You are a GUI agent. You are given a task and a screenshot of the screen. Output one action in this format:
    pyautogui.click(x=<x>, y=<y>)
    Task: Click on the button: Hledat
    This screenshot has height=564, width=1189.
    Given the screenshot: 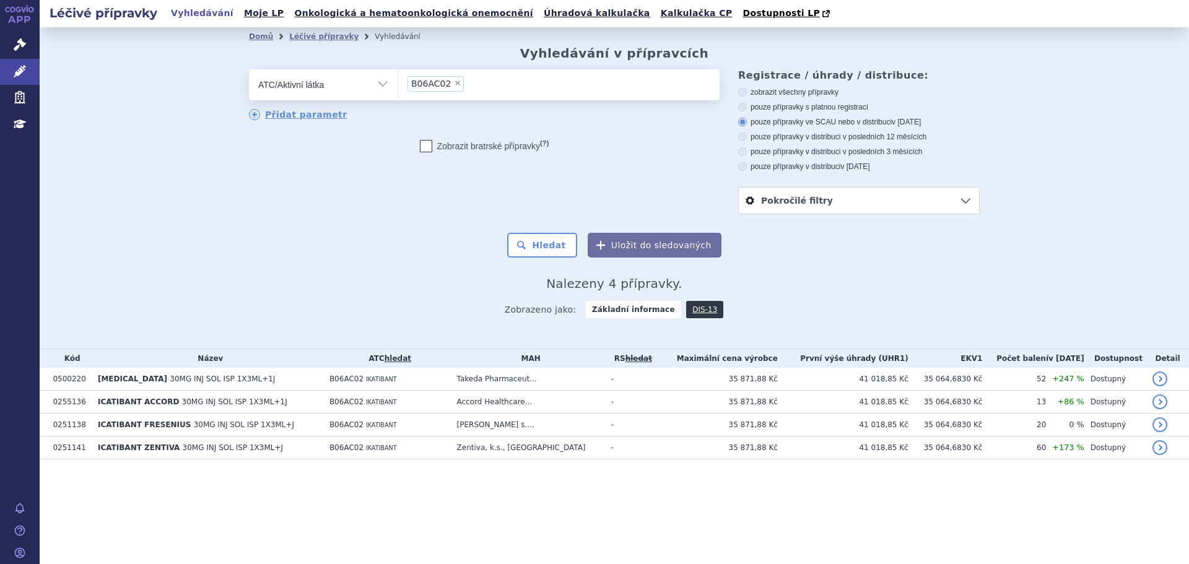 What is the action you would take?
    pyautogui.click(x=542, y=245)
    